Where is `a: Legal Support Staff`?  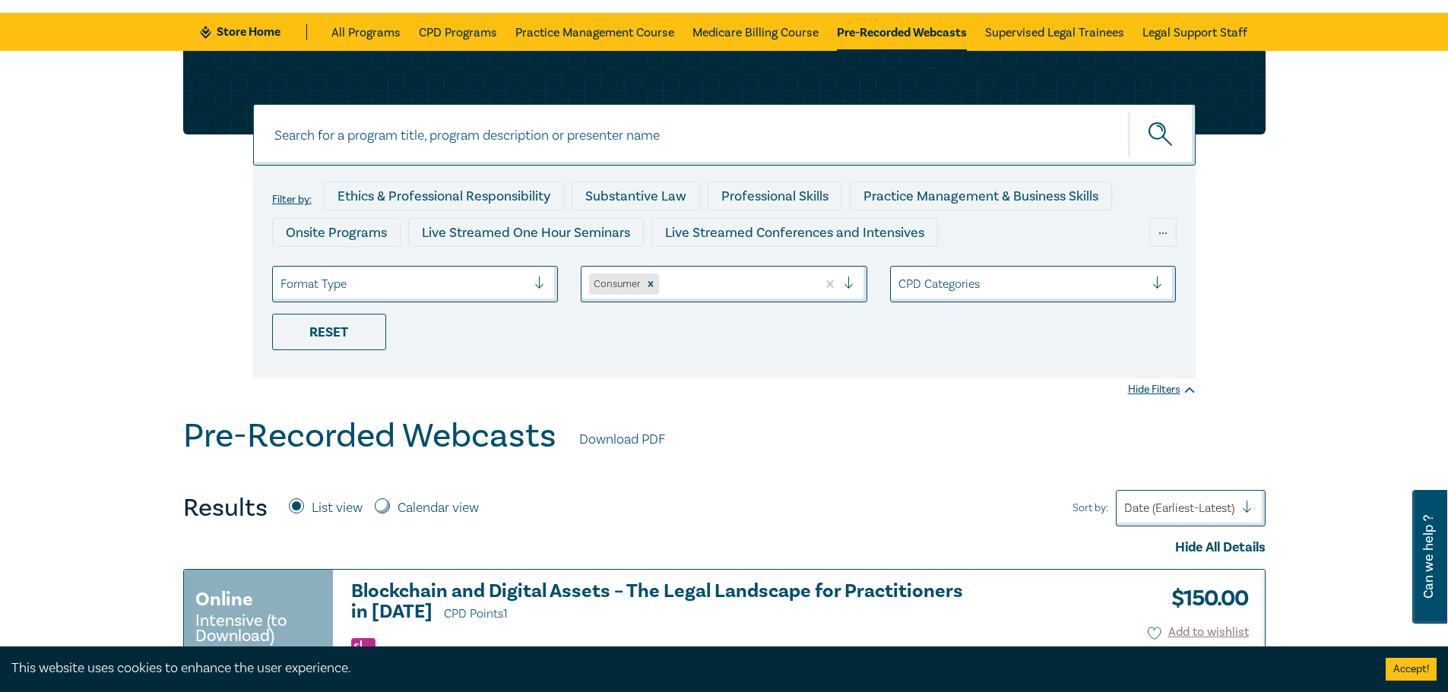 a: Legal Support Staff is located at coordinates (1195, 32).